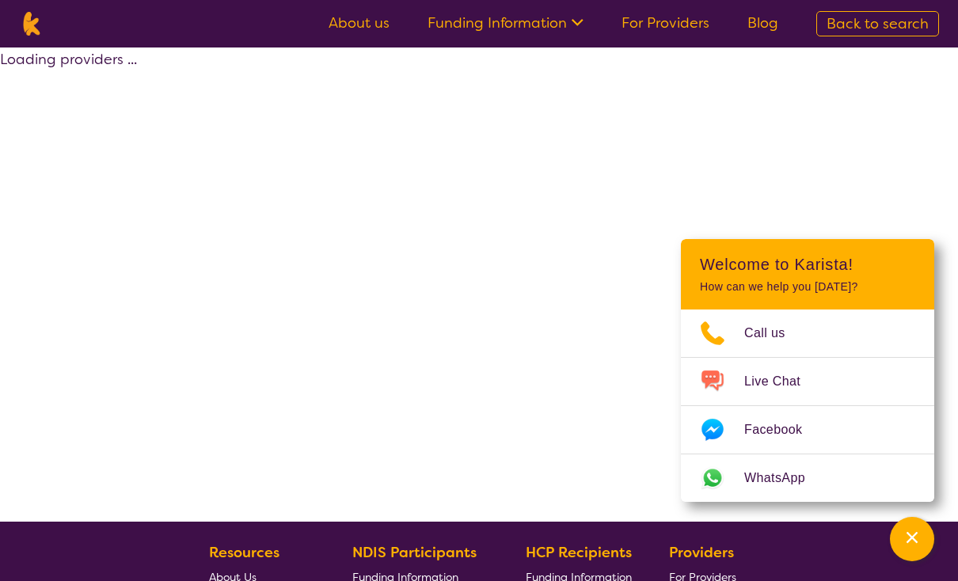 Image resolution: width=958 pixels, height=581 pixels. I want to click on span: Call us, so click(774, 333).